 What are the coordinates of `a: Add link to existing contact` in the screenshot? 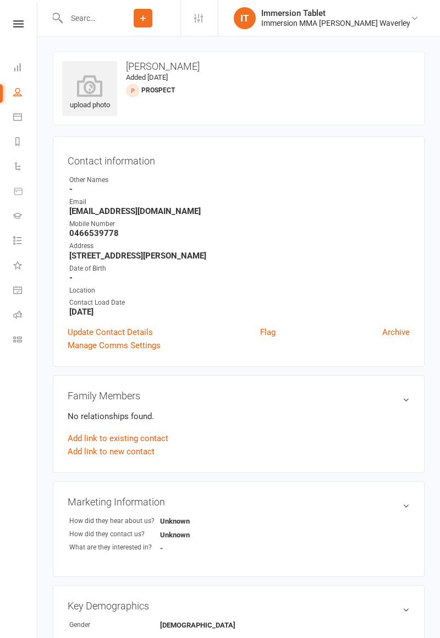 It's located at (118, 438).